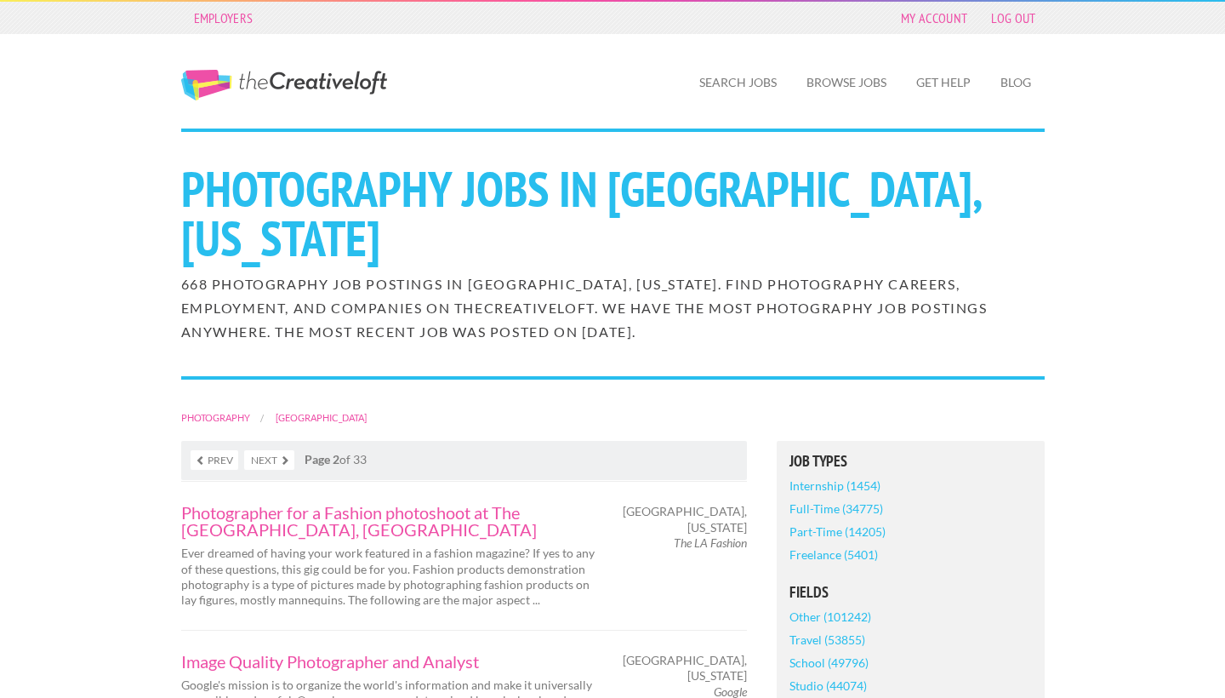 The height and width of the screenshot is (698, 1225). Describe the element at coordinates (390, 661) in the screenshot. I see `a: Image Quality Photographer and Analyst` at that location.